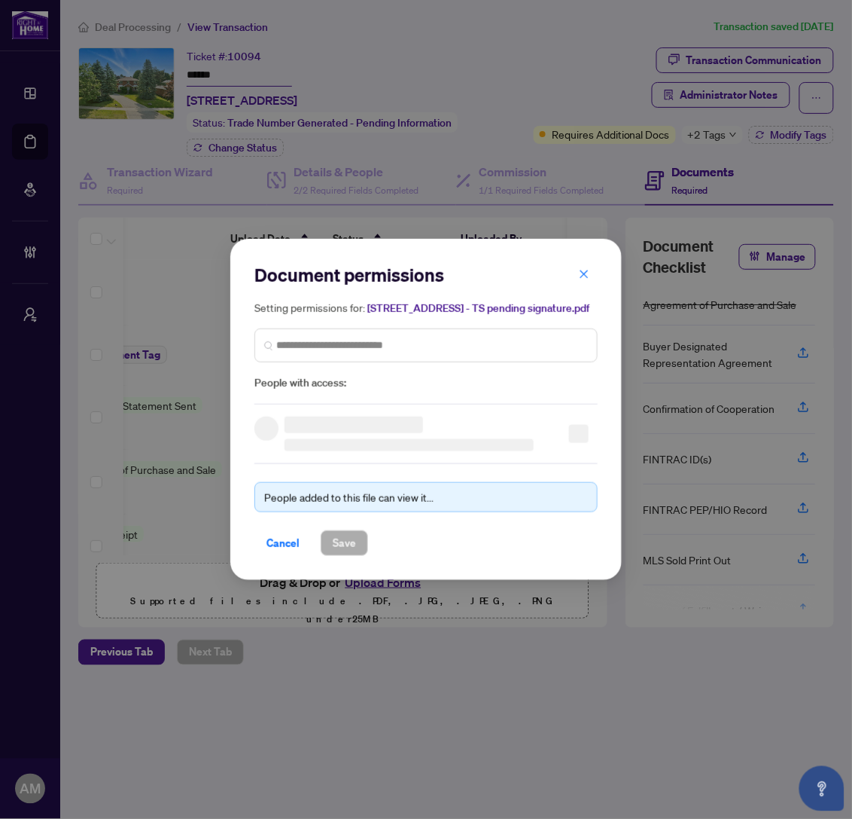  Describe the element at coordinates (426, 275) in the screenshot. I see `h2: Document permissions` at that location.